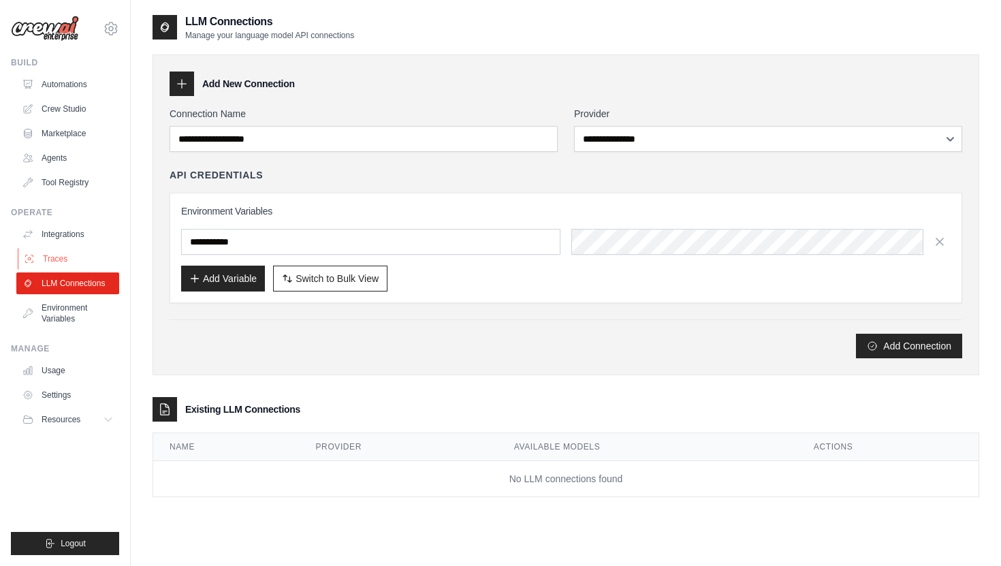  I want to click on span: Logout, so click(73, 544).